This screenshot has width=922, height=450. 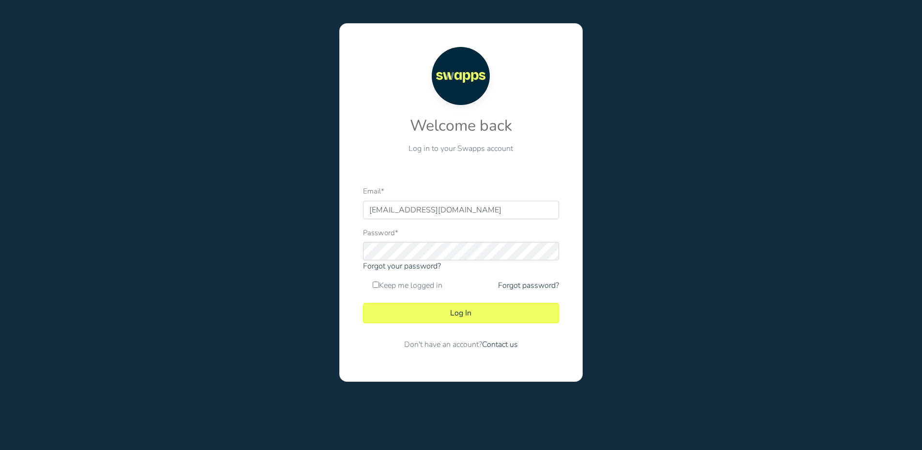 I want to click on p: Log in to your Swapps account, so click(x=461, y=149).